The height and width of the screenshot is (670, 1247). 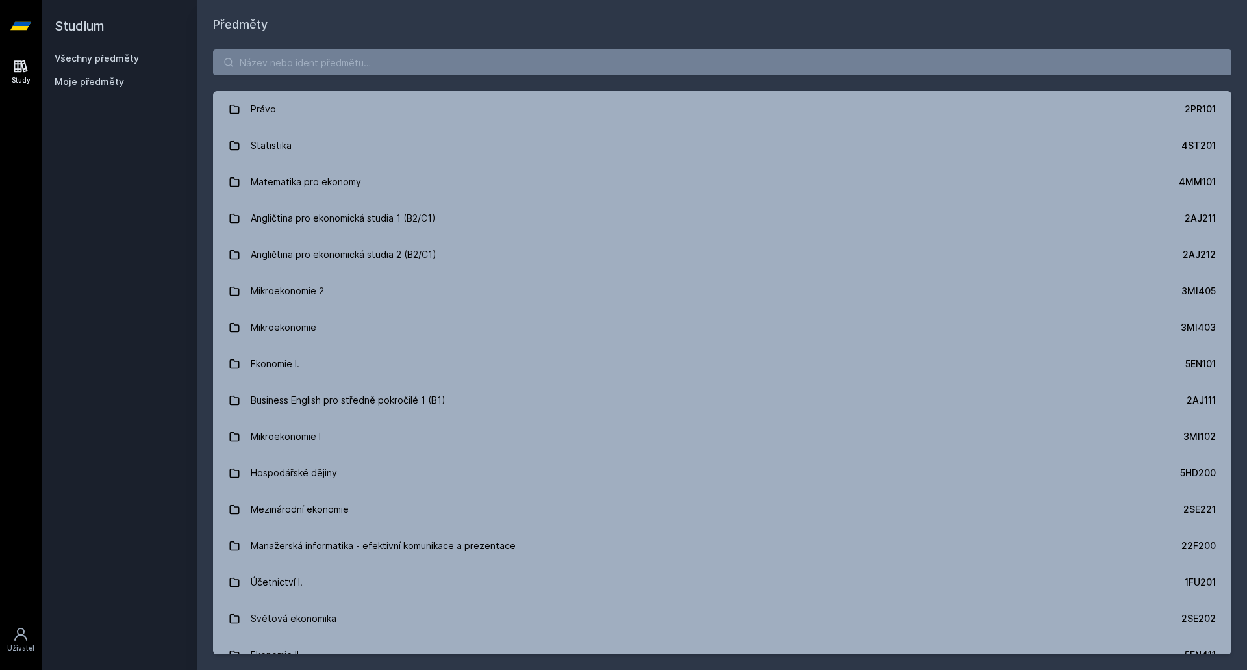 What do you see at coordinates (1200, 364) in the screenshot?
I see `div: 5EN101` at bounding box center [1200, 364].